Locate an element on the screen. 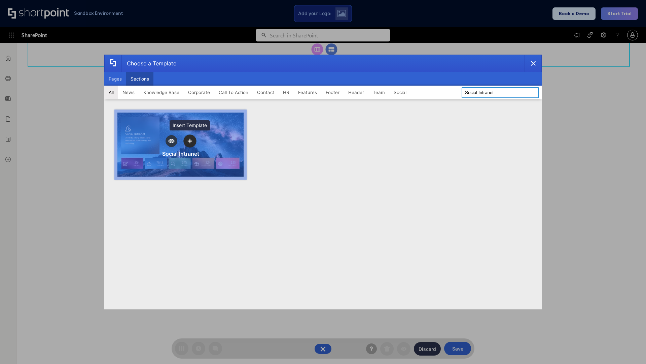 The image size is (646, 364). button: Call To Action is located at coordinates (234, 92).